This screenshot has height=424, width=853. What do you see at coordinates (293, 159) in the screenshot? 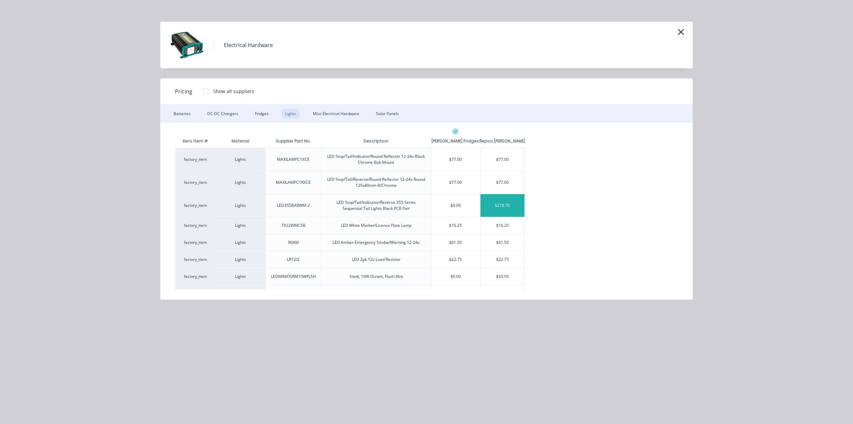
I see `div: MAXILAMPC1XCE` at bounding box center [293, 159].